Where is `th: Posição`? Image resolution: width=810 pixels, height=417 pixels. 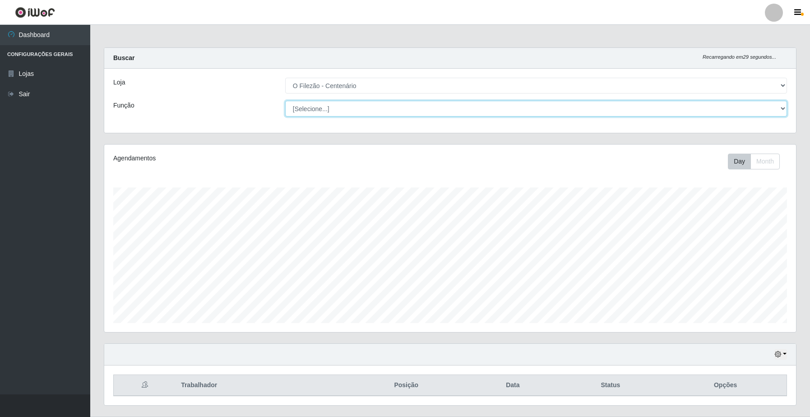
th: Posição is located at coordinates (406, 385).